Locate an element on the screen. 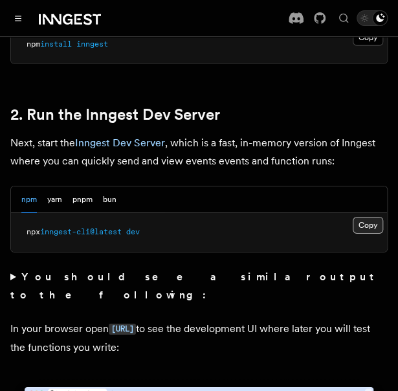  span: npx is located at coordinates (33, 232).